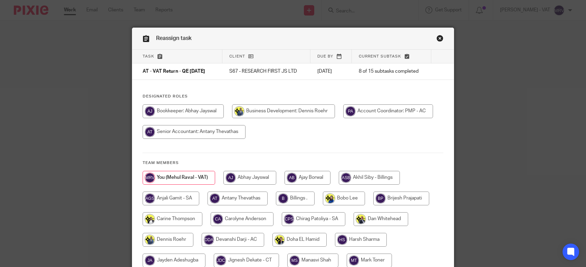 The height and width of the screenshot is (267, 586). Describe the element at coordinates (325, 56) in the screenshot. I see `span: Due by` at that location.